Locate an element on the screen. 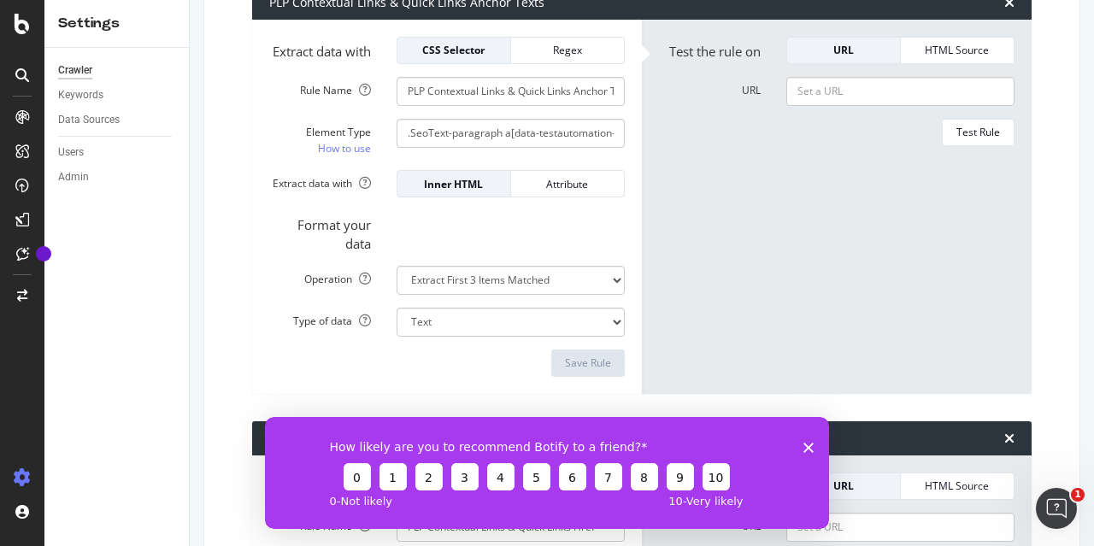  button: 4 is located at coordinates (236, 60).